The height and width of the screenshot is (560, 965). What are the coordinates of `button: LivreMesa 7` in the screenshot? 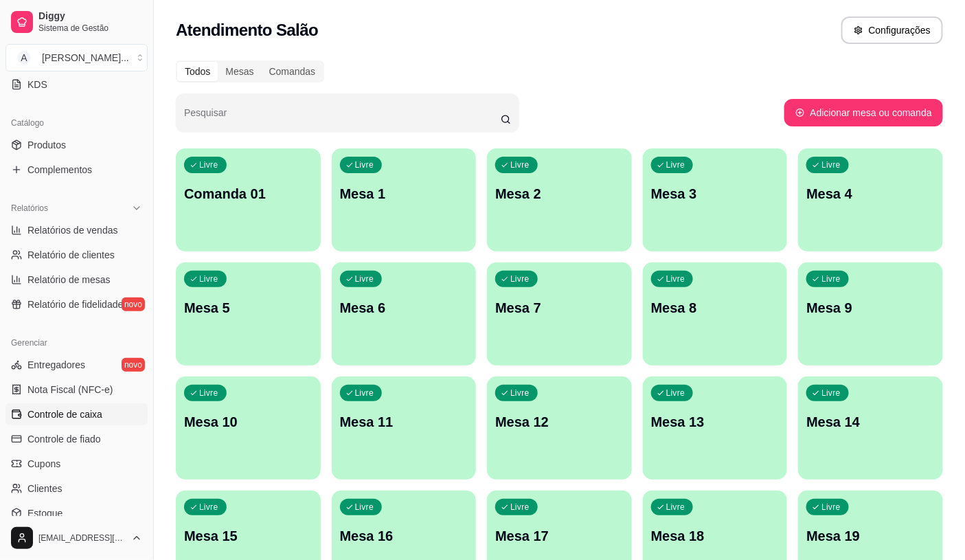 It's located at (559, 314).